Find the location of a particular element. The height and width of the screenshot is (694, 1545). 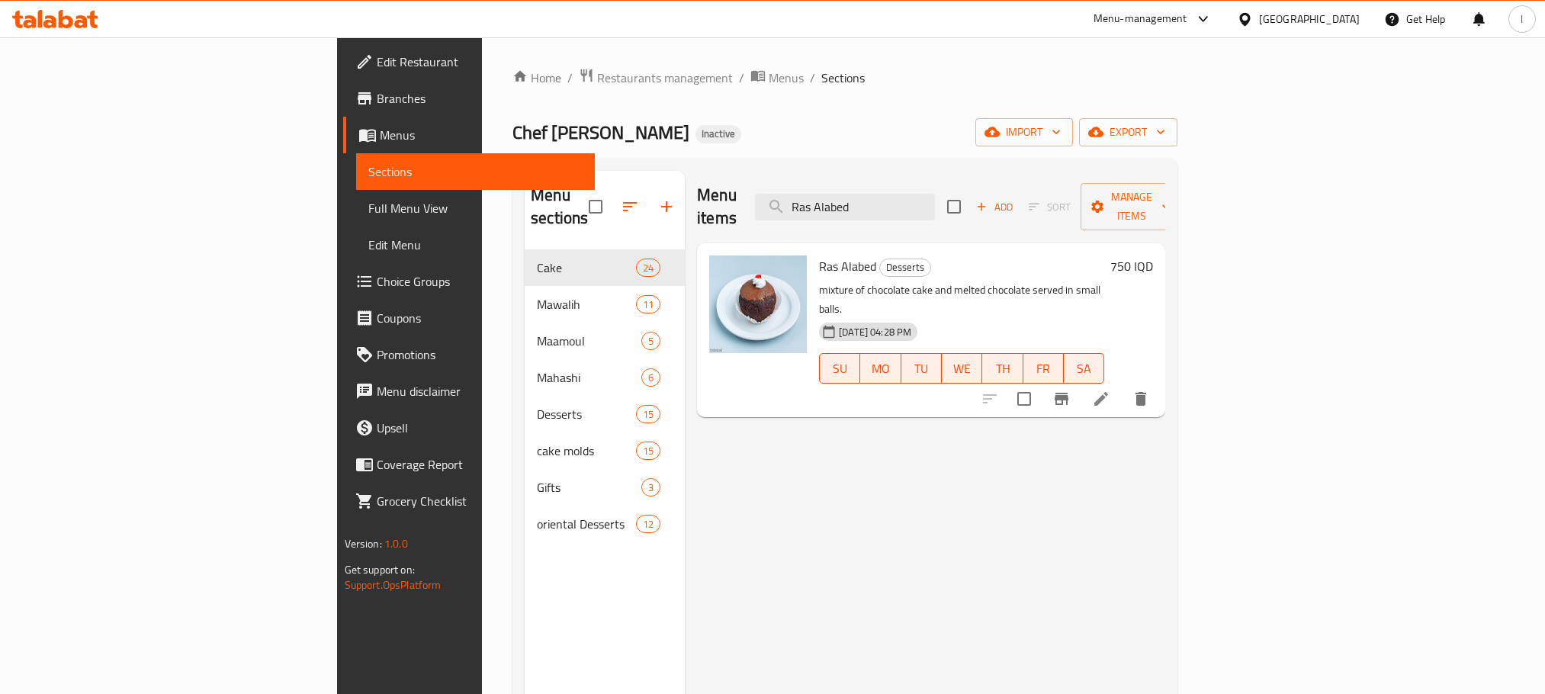

div: Mahashi is located at coordinates (589, 377).